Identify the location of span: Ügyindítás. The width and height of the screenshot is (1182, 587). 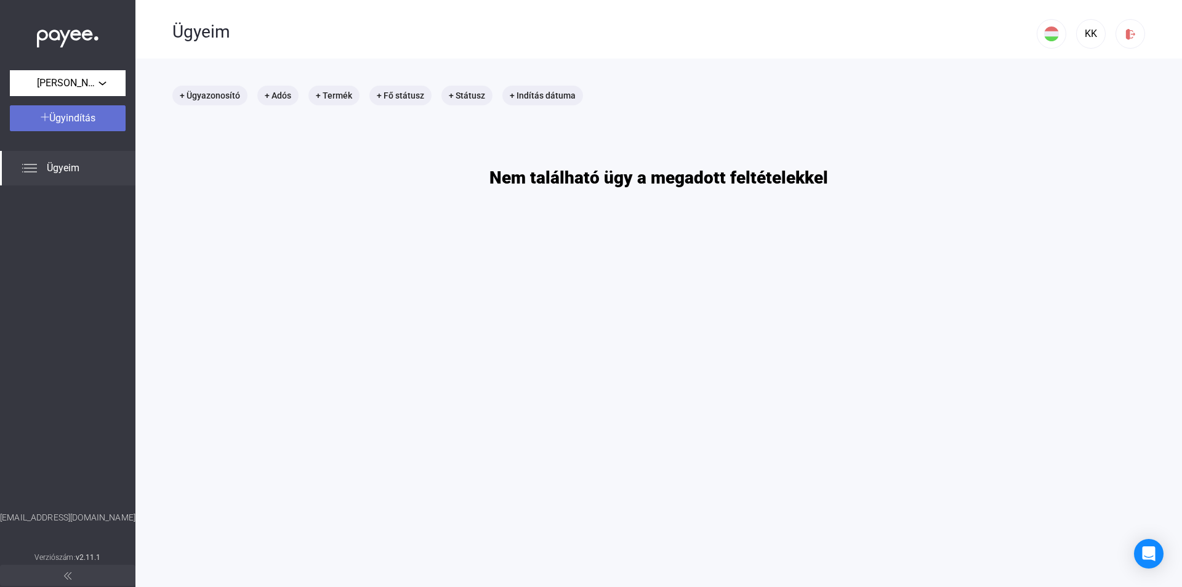
(72, 118).